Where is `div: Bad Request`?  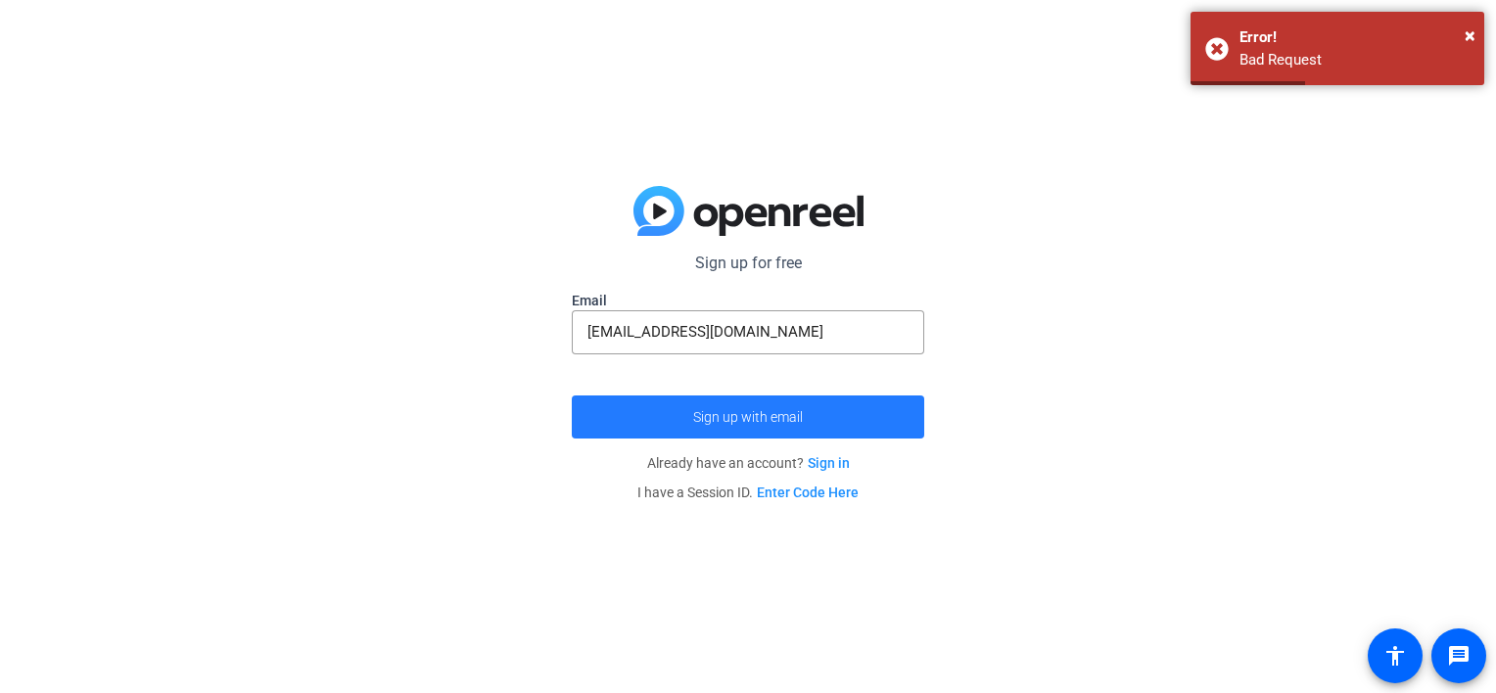 div: Bad Request is located at coordinates (1354, 60).